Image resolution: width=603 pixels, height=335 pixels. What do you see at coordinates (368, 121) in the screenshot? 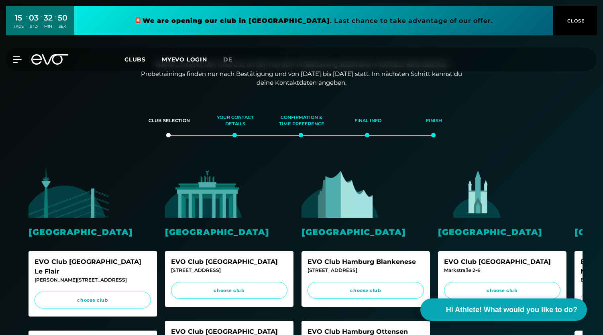
I see `div: Final info` at bounding box center [368, 121].